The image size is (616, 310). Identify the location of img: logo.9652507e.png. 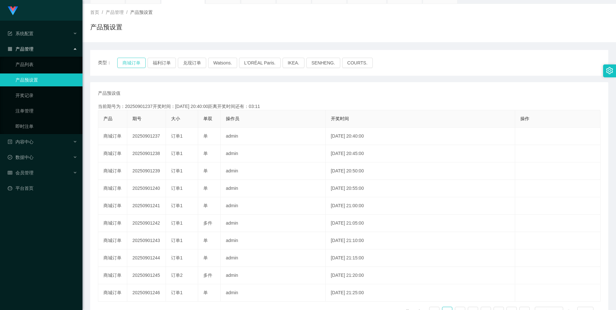
(13, 11).